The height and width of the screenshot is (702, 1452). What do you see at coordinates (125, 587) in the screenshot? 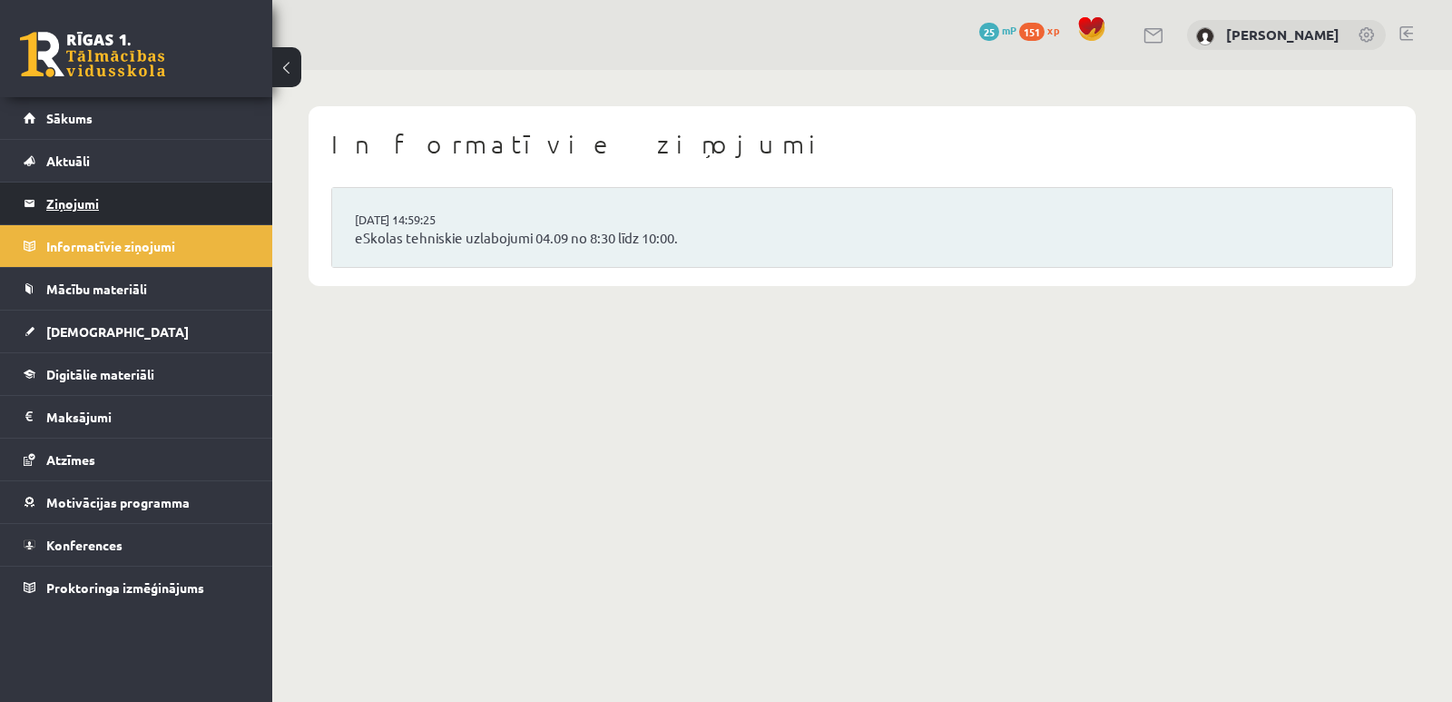
I see `span: Proktoringa izmēģinājums` at bounding box center [125, 587].